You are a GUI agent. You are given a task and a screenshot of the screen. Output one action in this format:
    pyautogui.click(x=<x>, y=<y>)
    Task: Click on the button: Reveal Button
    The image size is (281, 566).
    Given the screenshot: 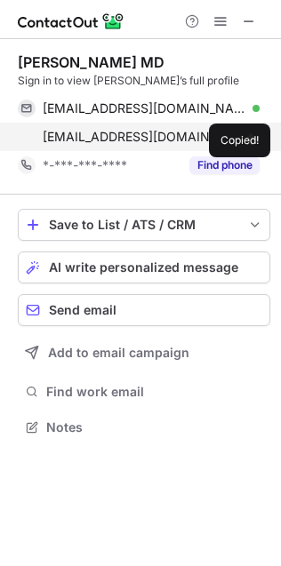 What is the action you would take?
    pyautogui.click(x=224, y=165)
    